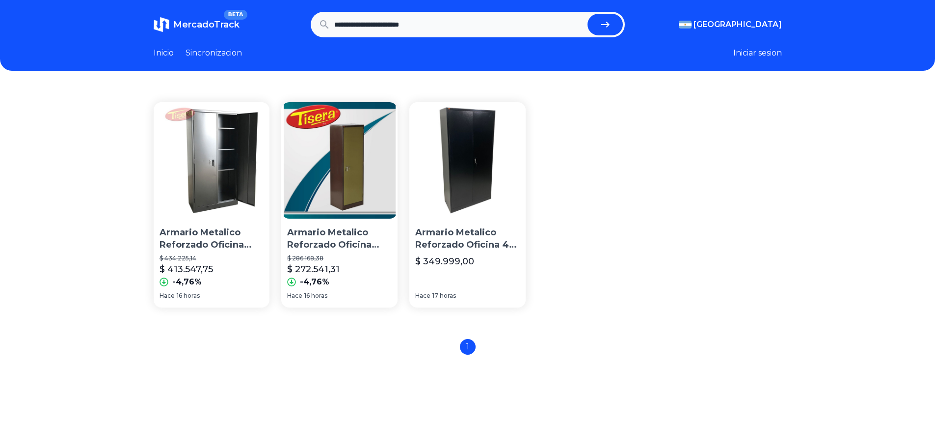 The width and height of the screenshot is (935, 425). Describe the element at coordinates (445, 261) in the screenshot. I see `p: $ 349.999,00` at that location.